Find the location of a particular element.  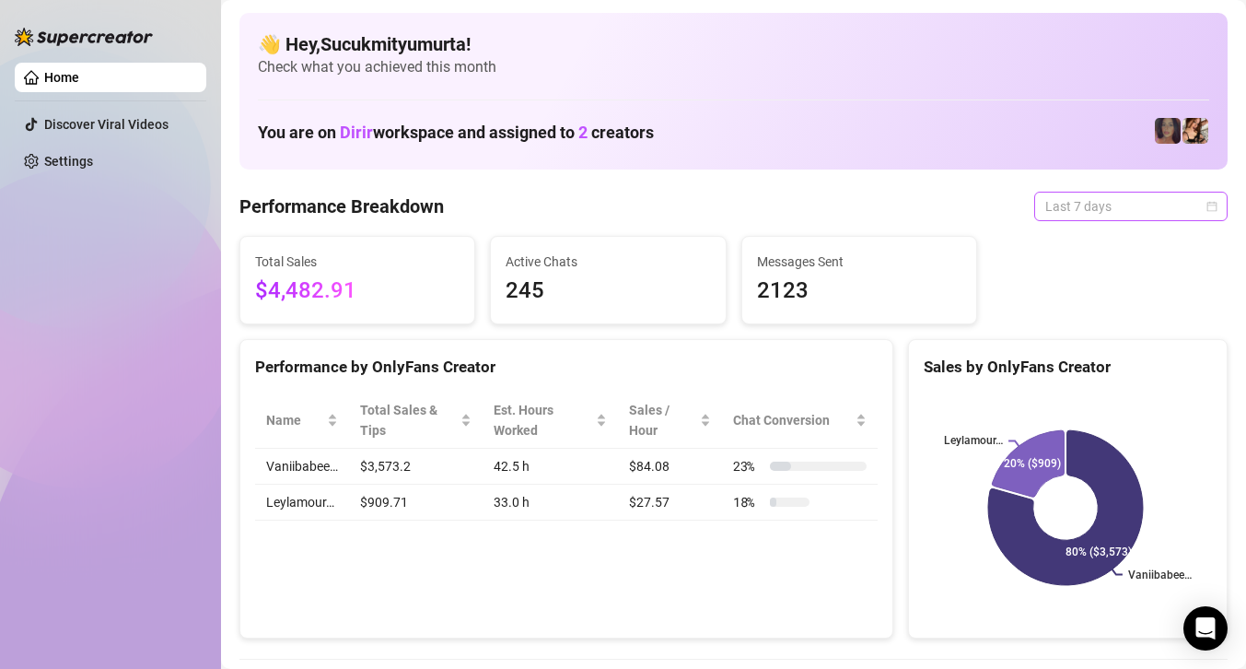

text: Leylamour… is located at coordinates (974, 441).